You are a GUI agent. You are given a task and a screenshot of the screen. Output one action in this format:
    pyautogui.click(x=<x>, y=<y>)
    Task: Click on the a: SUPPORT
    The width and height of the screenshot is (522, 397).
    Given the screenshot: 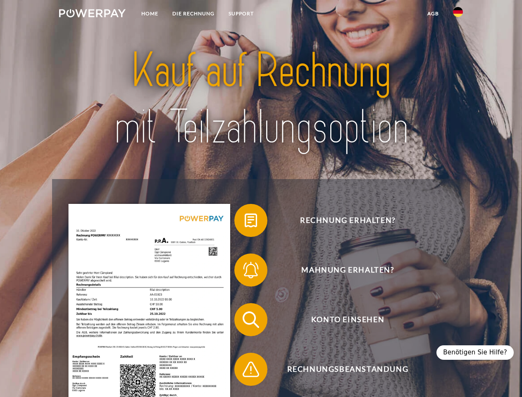 What is the action you would take?
    pyautogui.click(x=241, y=14)
    